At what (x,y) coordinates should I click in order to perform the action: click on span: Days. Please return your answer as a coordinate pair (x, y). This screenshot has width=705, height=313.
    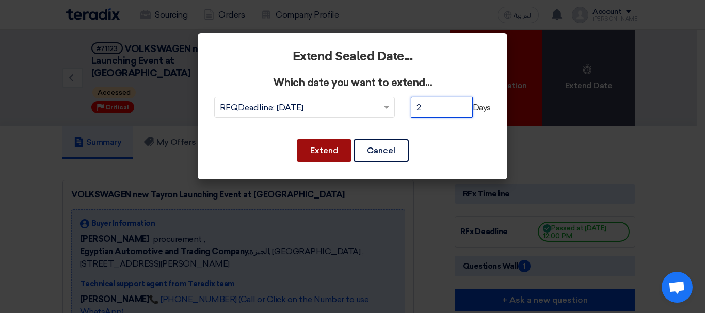
    Looking at the image, I should click on (450, 107).